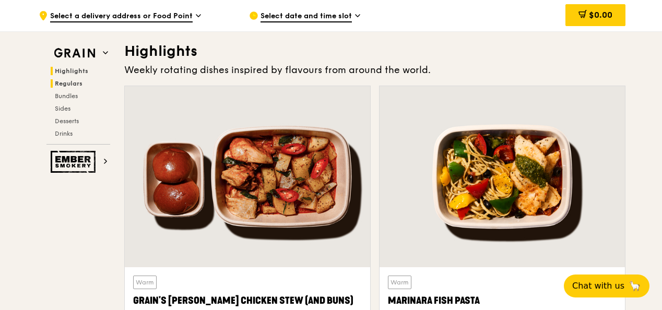 The height and width of the screenshot is (310, 662). Describe the element at coordinates (375, 70) in the screenshot. I see `div: Weekly rotating dishes inspired by flavours from around the world.` at that location.